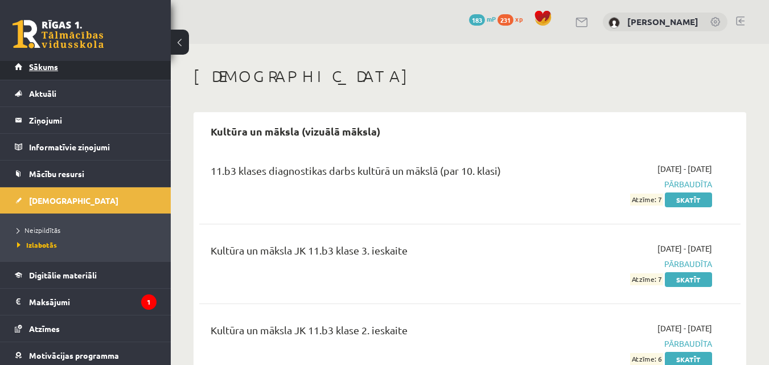 Image resolution: width=769 pixels, height=365 pixels. What do you see at coordinates (88, 245) in the screenshot?
I see `a: Izlabotās` at bounding box center [88, 245].